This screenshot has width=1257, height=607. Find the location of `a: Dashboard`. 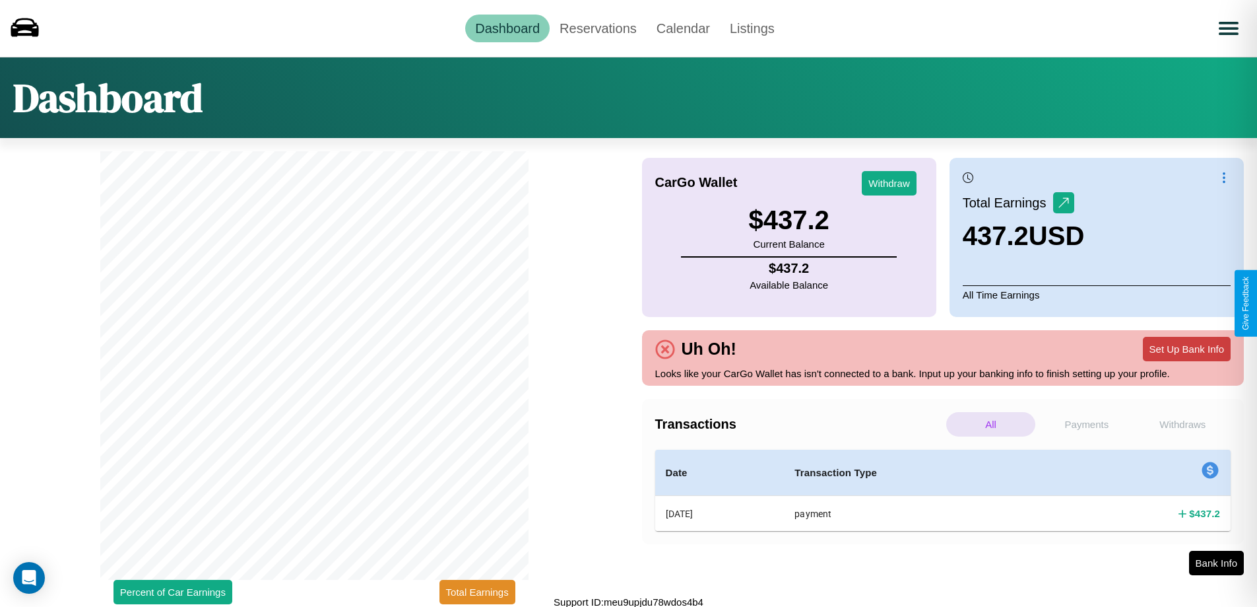

a: Dashboard is located at coordinates (508, 28).